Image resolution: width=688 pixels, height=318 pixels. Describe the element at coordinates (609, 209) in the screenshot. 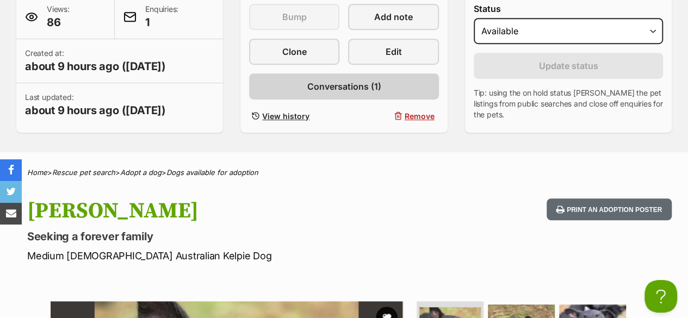

I see `button: Print an adoption poster` at that location.